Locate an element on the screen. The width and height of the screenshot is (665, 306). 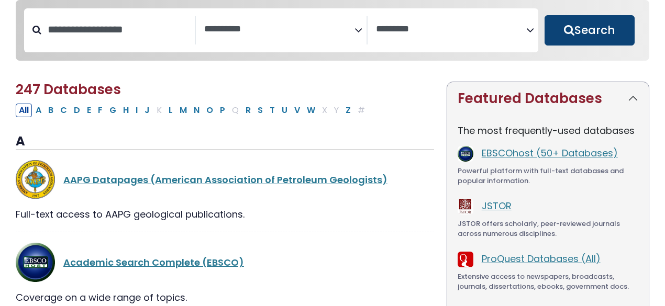
button: Filter Results O is located at coordinates (209, 110).